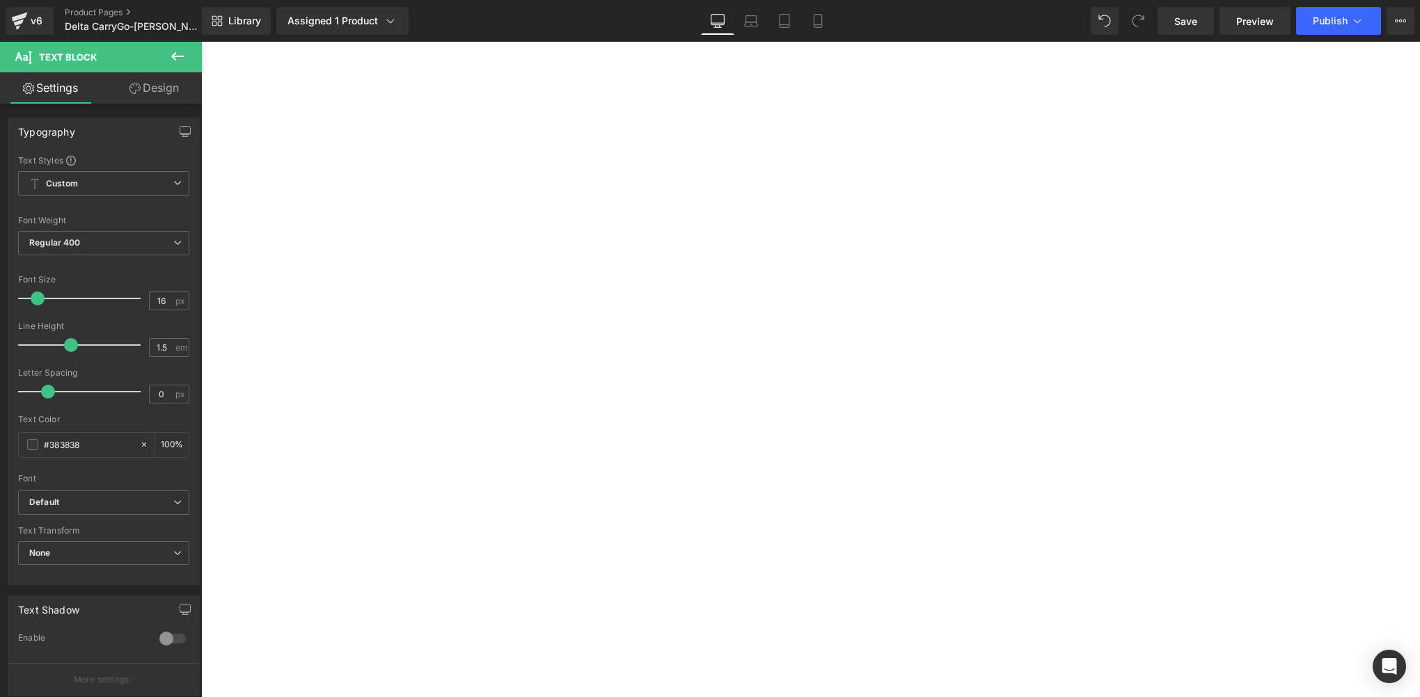 The height and width of the screenshot is (697, 1420). I want to click on b: Regular 400, so click(55, 242).